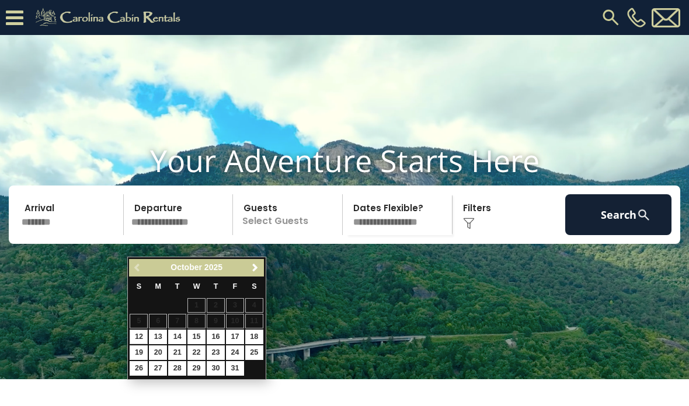 The height and width of the screenshot is (406, 689). What do you see at coordinates (215, 352) in the screenshot?
I see `a: 23` at bounding box center [215, 352].